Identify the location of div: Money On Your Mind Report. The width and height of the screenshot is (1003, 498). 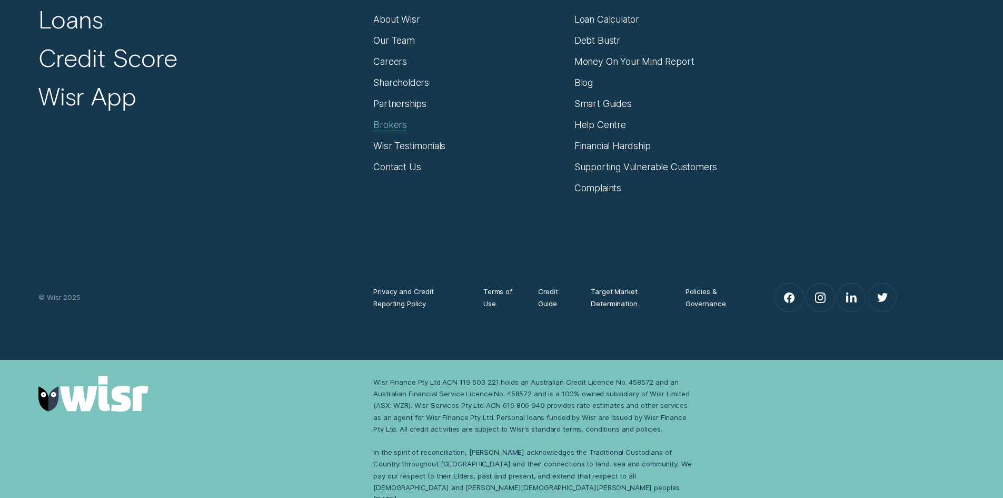
(635, 62).